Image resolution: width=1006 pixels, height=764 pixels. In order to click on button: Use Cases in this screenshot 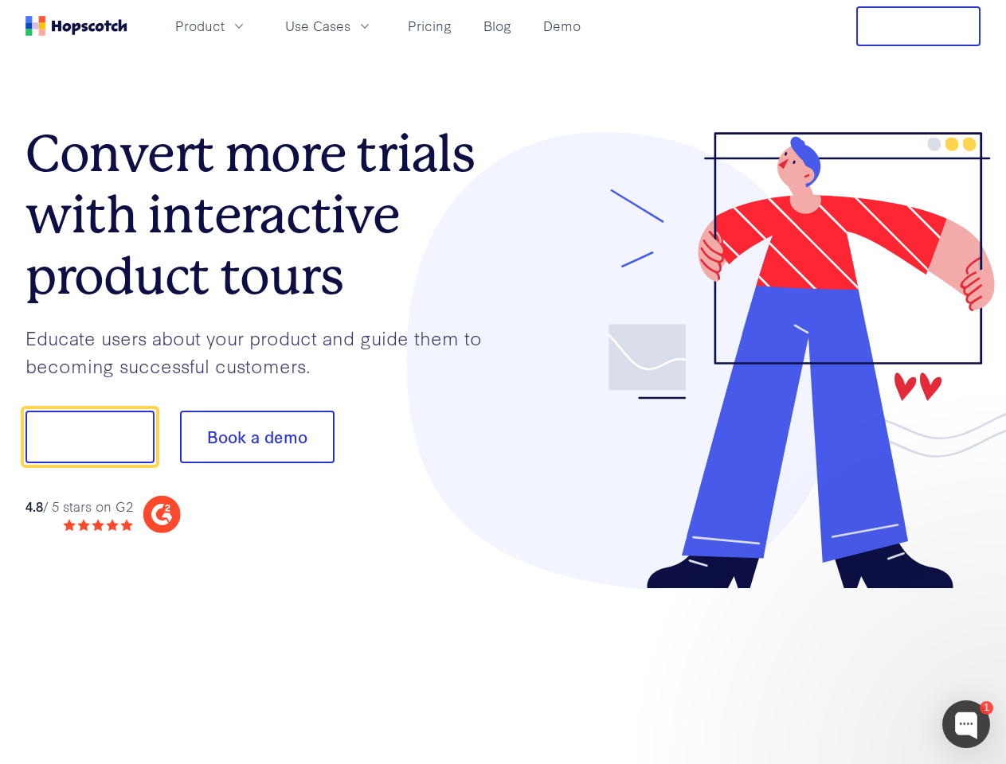, I will do `click(329, 25)`.